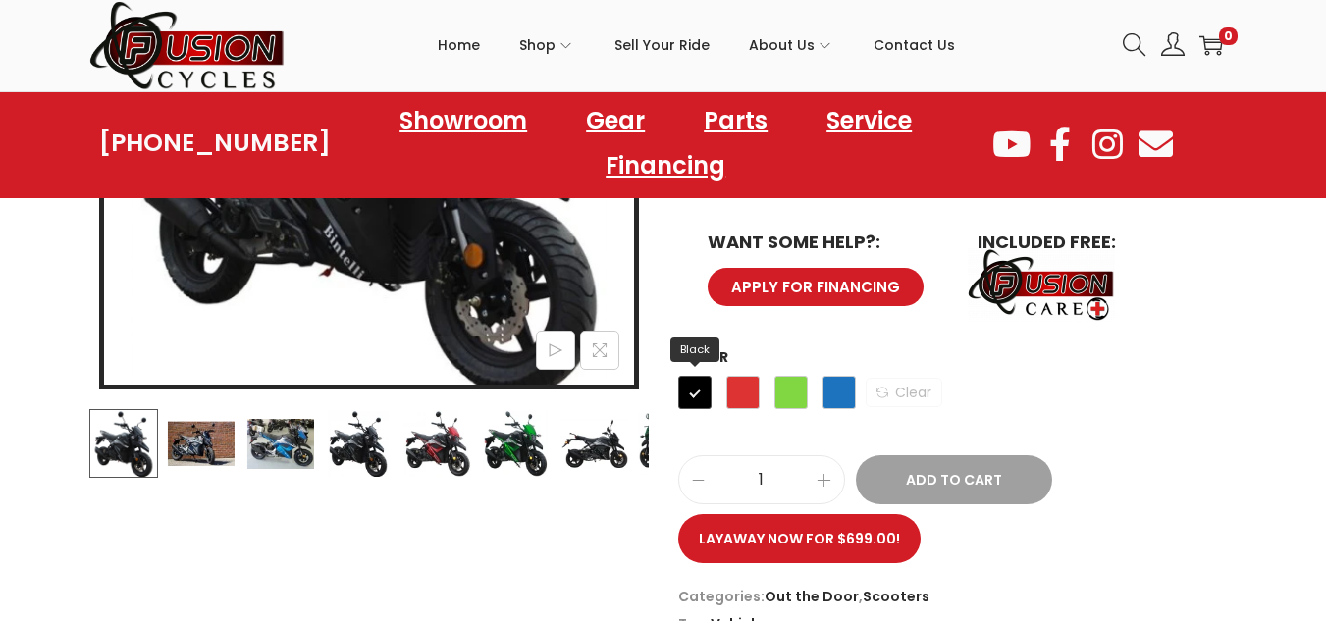 The image size is (1326, 621). Describe the element at coordinates (762, 480) in the screenshot. I see `input: Product quantity` at that location.